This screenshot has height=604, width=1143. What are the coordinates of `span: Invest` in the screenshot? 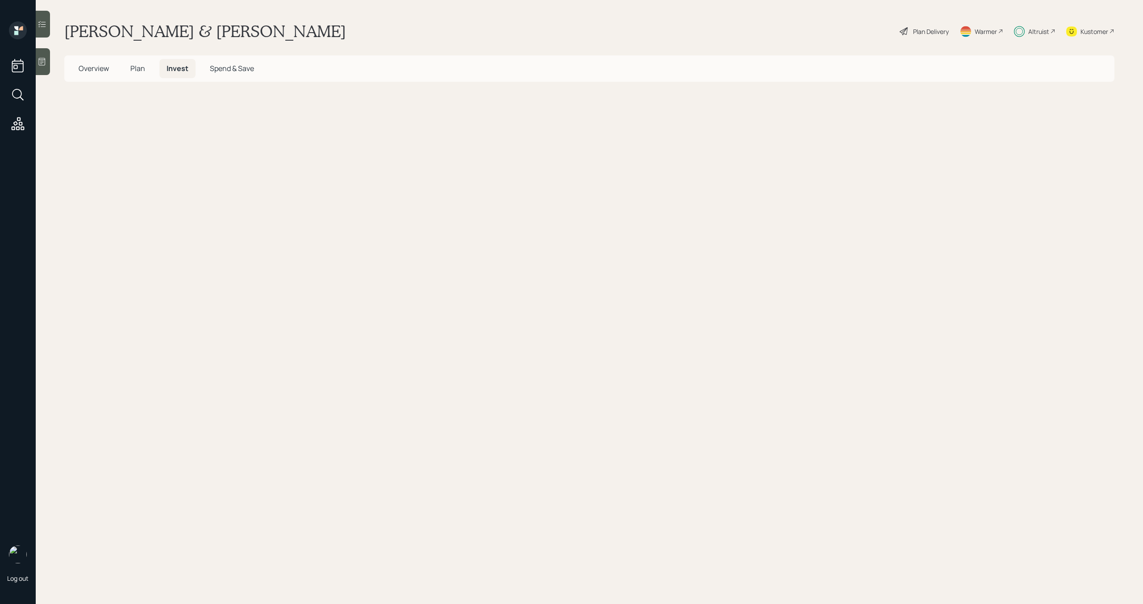 It's located at (177, 68).